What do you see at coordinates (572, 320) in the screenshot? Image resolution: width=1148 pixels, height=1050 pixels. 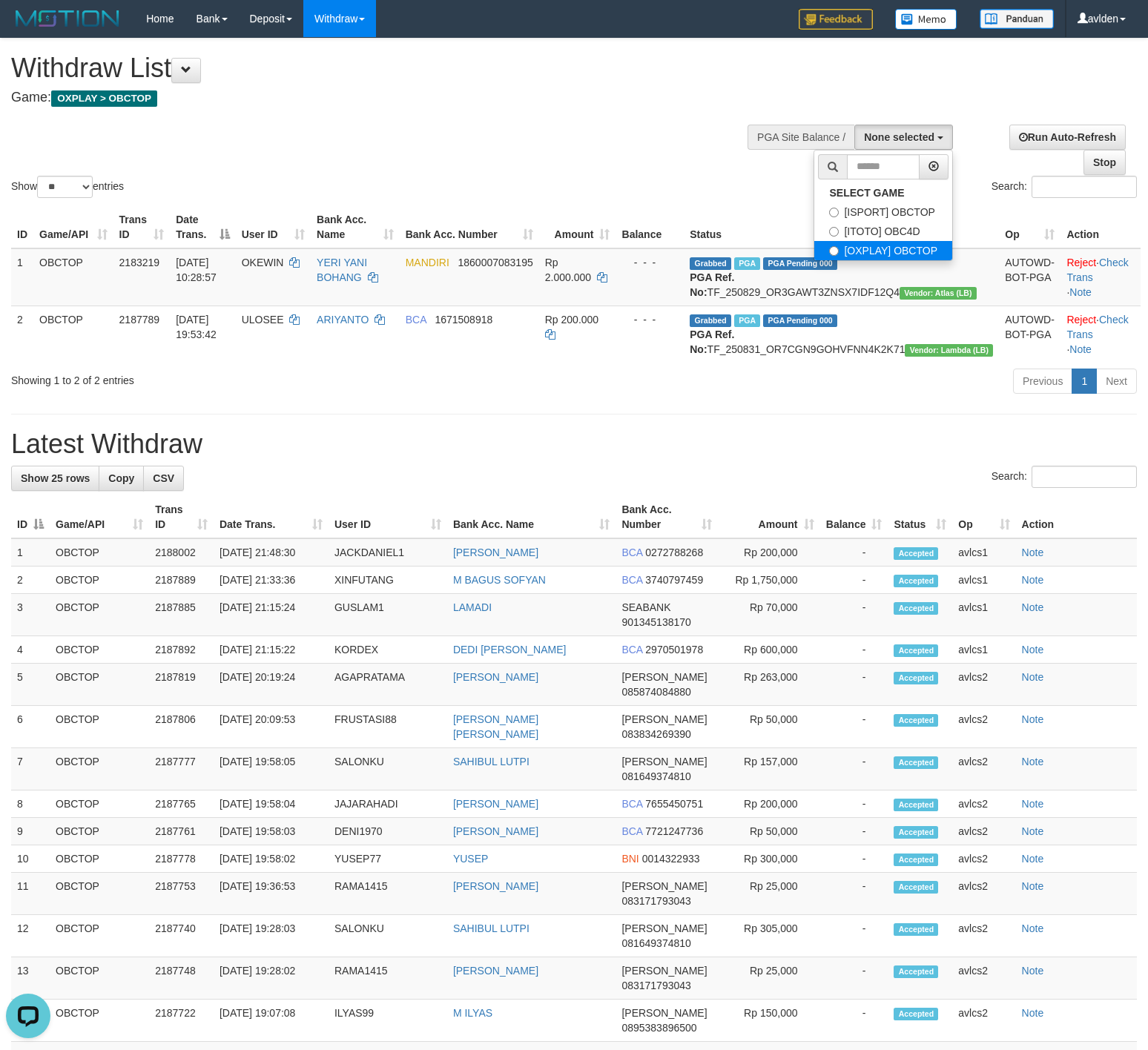 I see `span: Rp 200.000` at bounding box center [572, 320].